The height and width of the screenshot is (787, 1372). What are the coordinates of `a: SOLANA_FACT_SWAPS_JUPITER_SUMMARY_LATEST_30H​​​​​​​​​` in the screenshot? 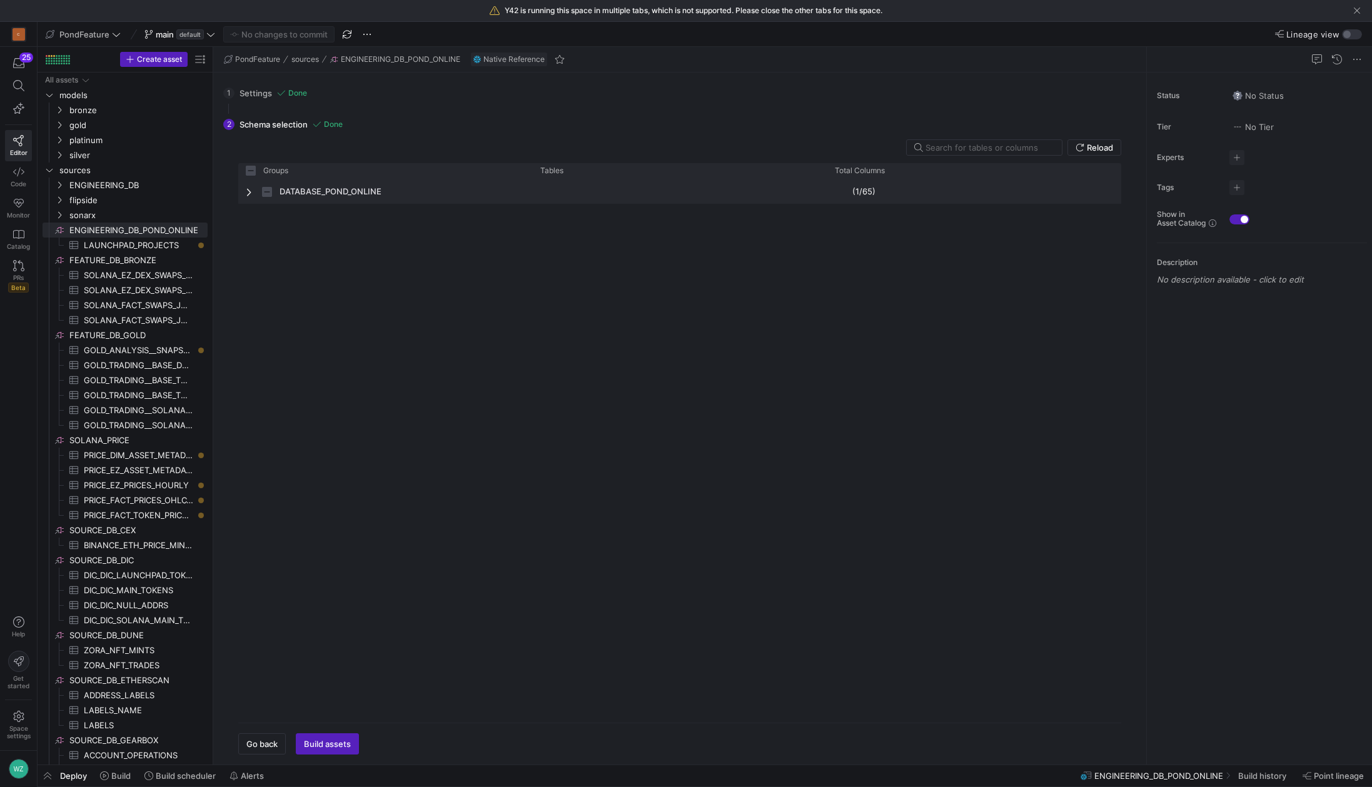 It's located at (125, 320).